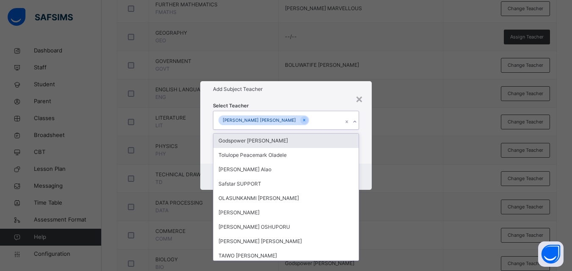 The height and width of the screenshot is (271, 572). Describe the element at coordinates (286, 155) in the screenshot. I see `div: Tolulope Peacemark Oladele` at that location.